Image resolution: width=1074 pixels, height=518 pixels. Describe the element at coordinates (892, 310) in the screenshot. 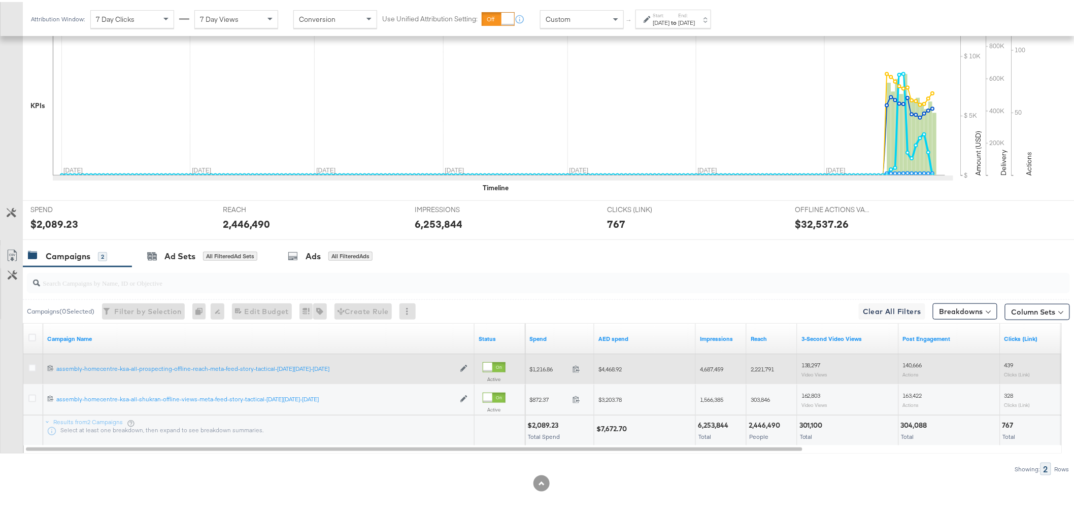

I see `button: Clear All Filters` at that location.